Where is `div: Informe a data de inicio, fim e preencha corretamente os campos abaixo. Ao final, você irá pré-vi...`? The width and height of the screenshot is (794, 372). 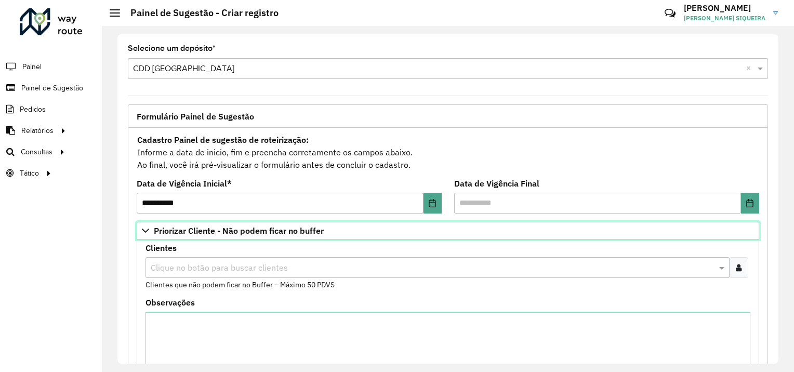
div: Informe a data de inicio, fim e preencha corretamente os campos abaixo. Ao final, você irá pré-vi... is located at coordinates (448, 152).